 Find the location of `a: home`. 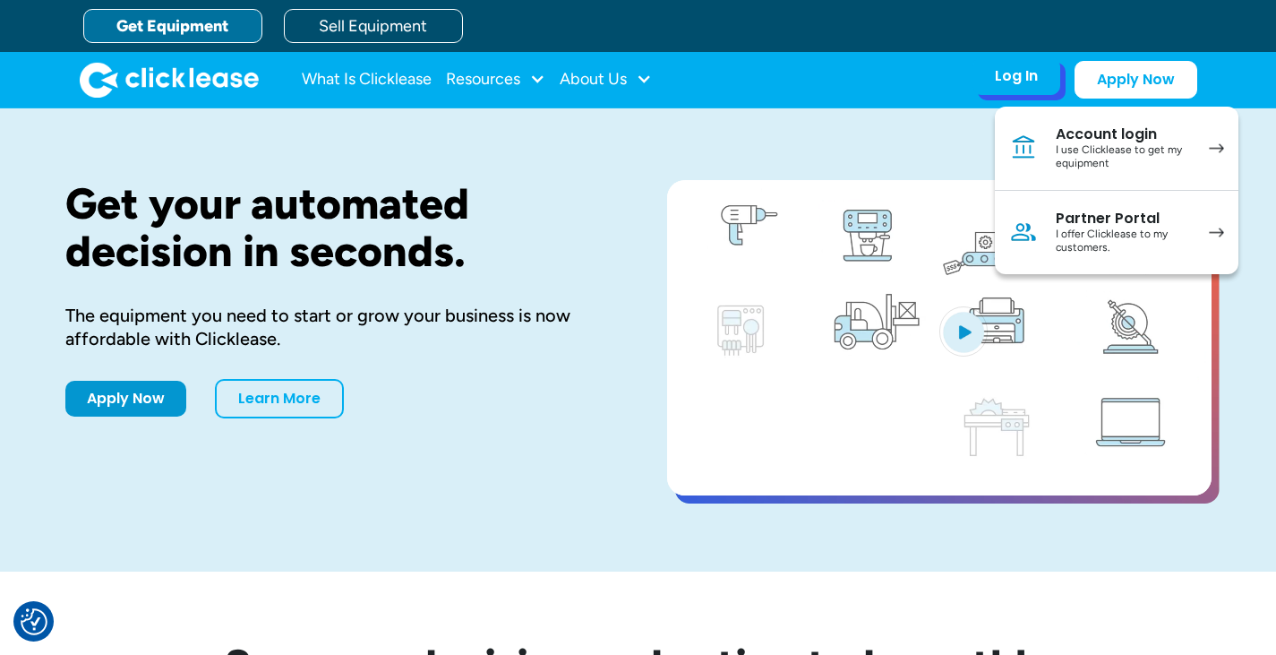

a: home is located at coordinates (169, 80).